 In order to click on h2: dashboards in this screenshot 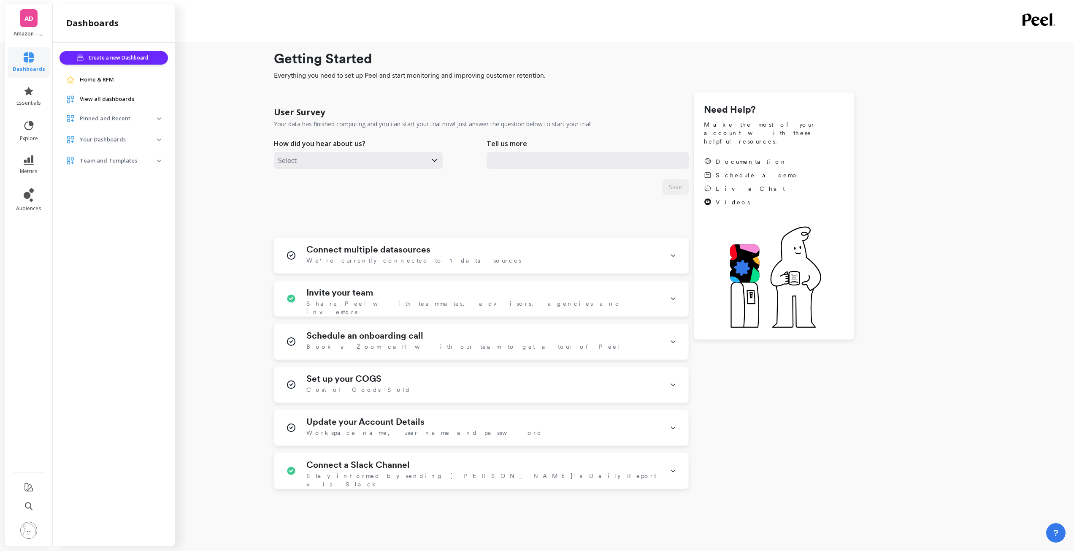, I will do `click(92, 23)`.